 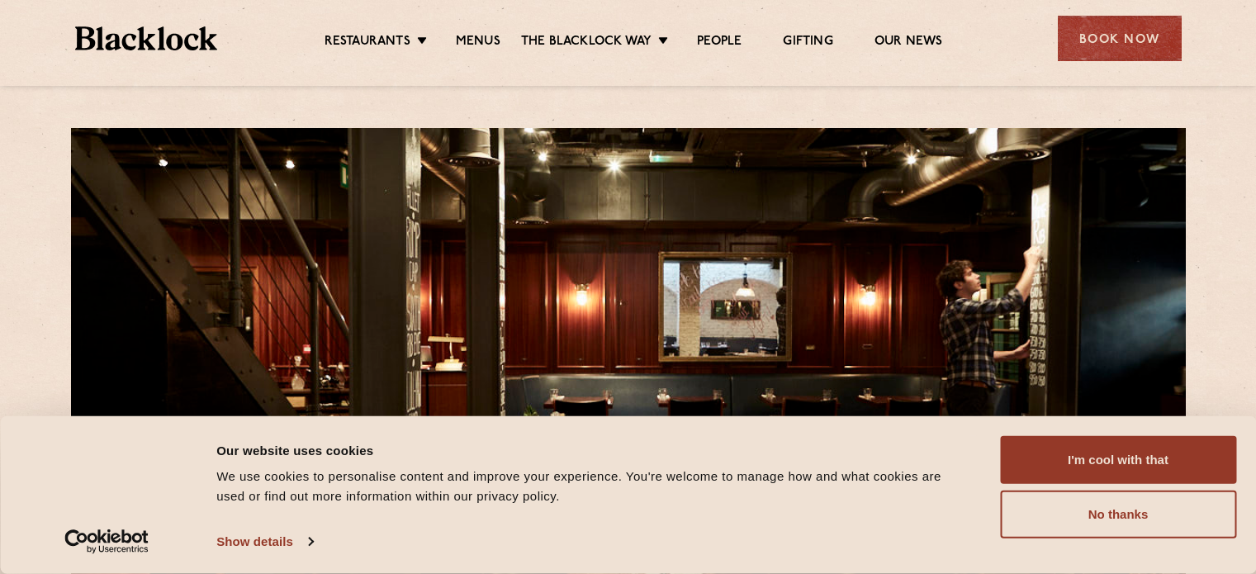 What do you see at coordinates (586, 43) in the screenshot?
I see `a: The Blacklock Way` at bounding box center [586, 43].